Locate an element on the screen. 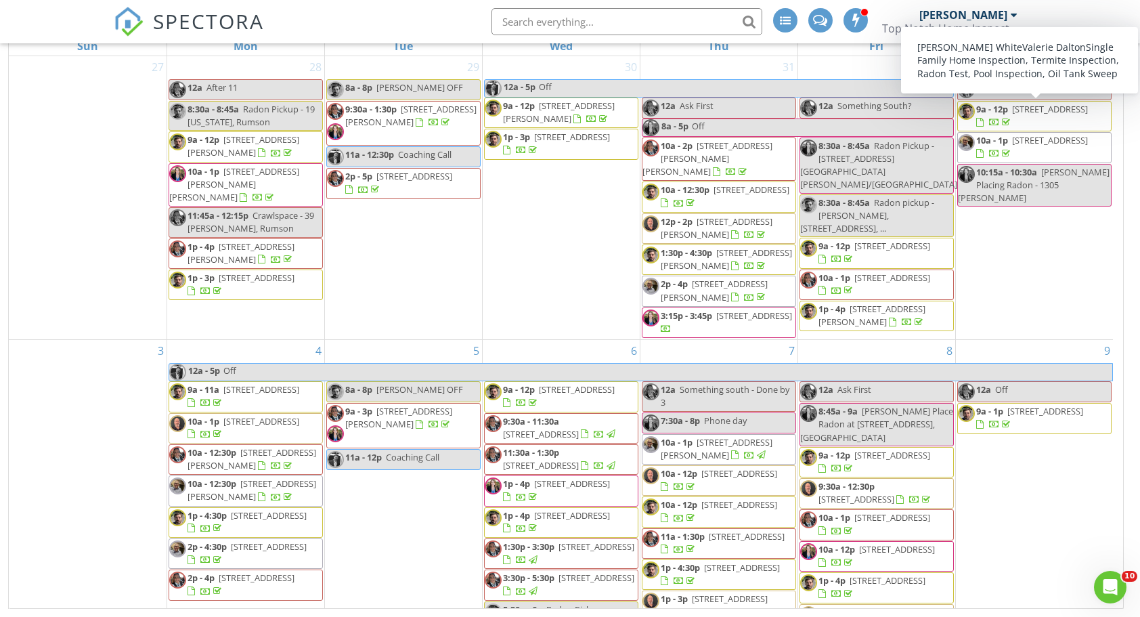 This screenshot has width=1140, height=617. td: Go to August 2, 2025 is located at coordinates (1034, 198).